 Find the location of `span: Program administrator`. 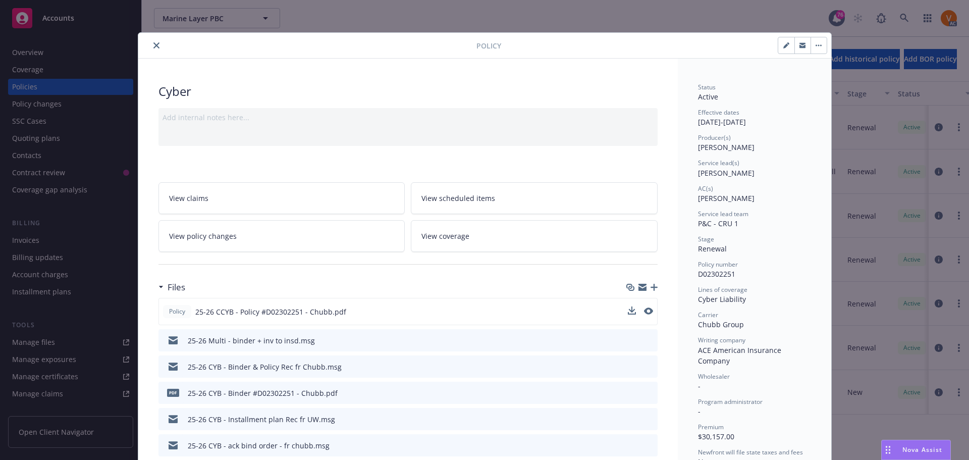

span: Program administrator is located at coordinates (730, 401).